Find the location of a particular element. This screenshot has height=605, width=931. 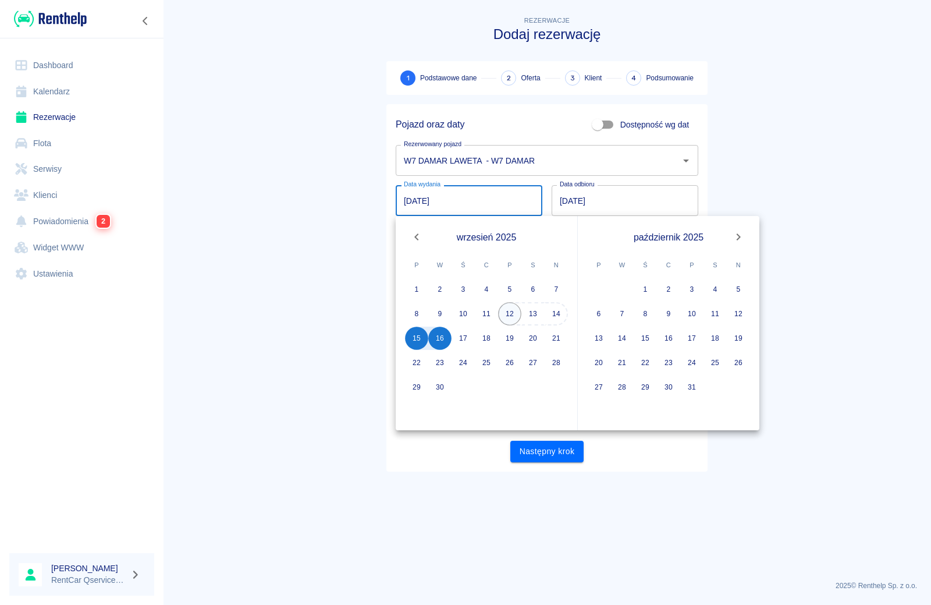

button: 19 is located at coordinates (738, 338).